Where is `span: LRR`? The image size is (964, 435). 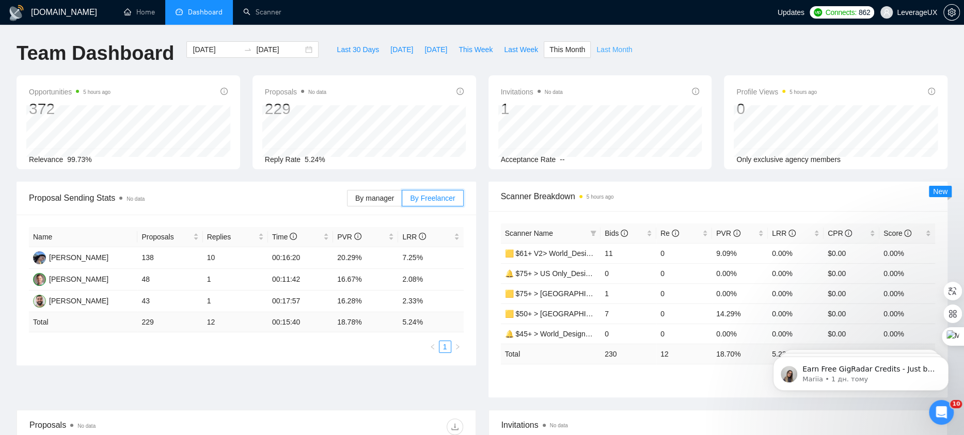
span: LRR is located at coordinates (784, 233).